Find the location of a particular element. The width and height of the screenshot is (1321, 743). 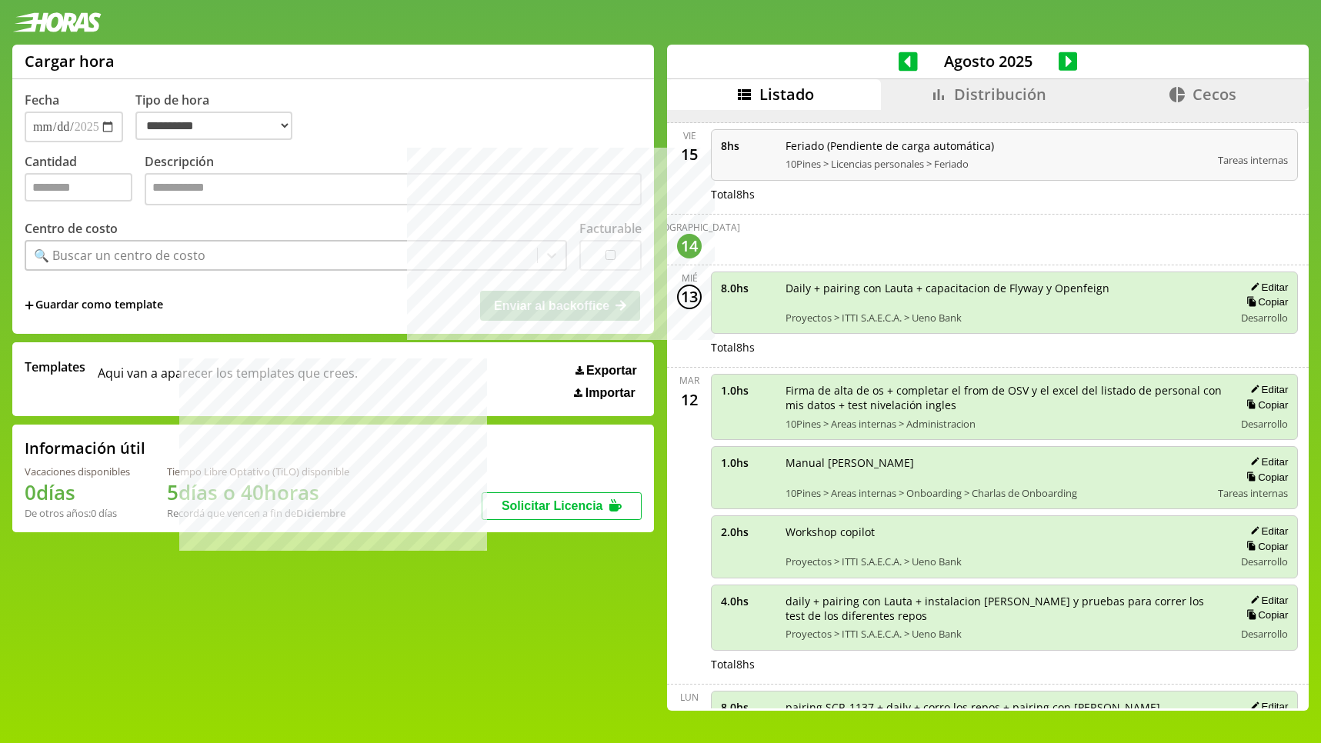

span: 10Pines > Areas internas > Onboarding > Charlas de Onboarding is located at coordinates (996, 493).